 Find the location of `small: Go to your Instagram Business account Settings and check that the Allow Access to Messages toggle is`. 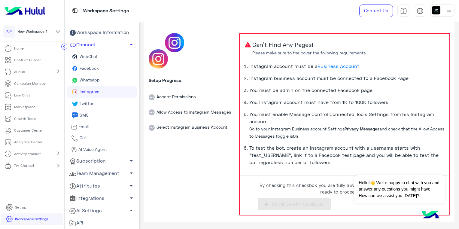

small: Go to your Instagram Business account Settings and check that the Allow Access to Messages toggle is is located at coordinates (347, 132).